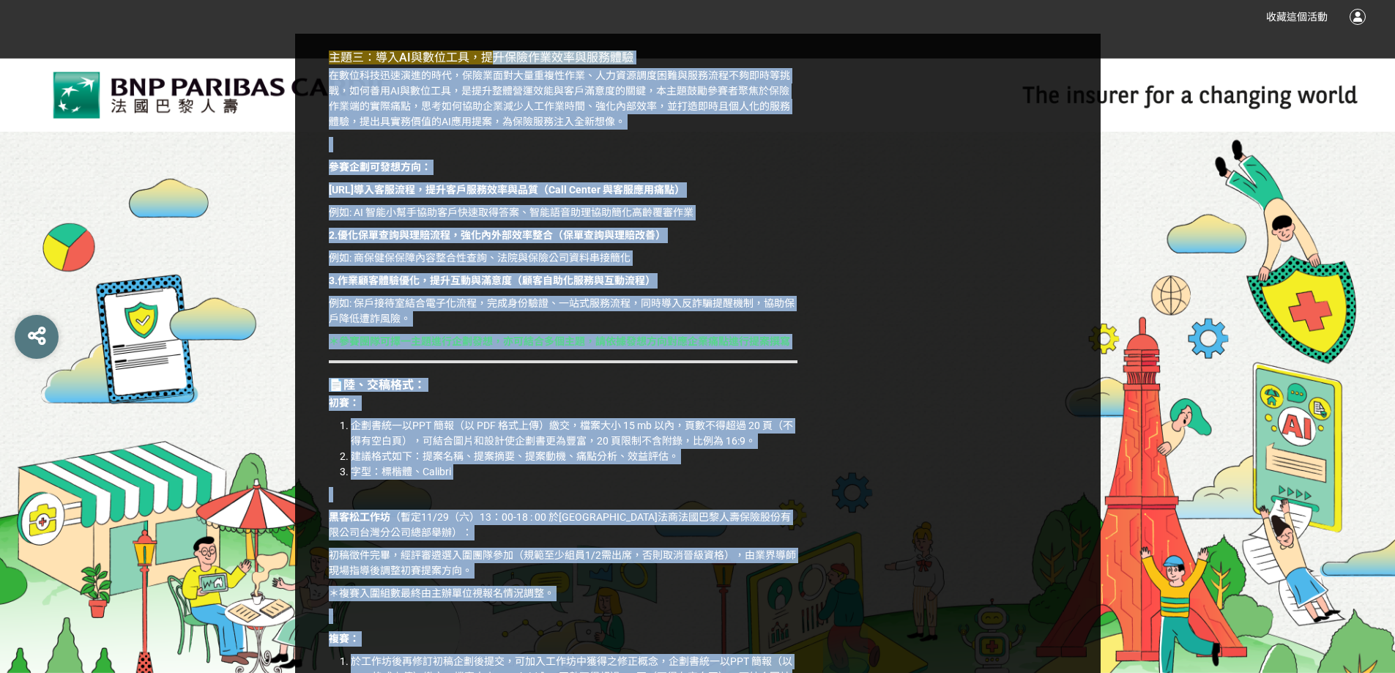 Image resolution: width=1395 pixels, height=673 pixels. Describe the element at coordinates (574, 472) in the screenshot. I see `li: 字型：標楷體、Calibri` at that location.